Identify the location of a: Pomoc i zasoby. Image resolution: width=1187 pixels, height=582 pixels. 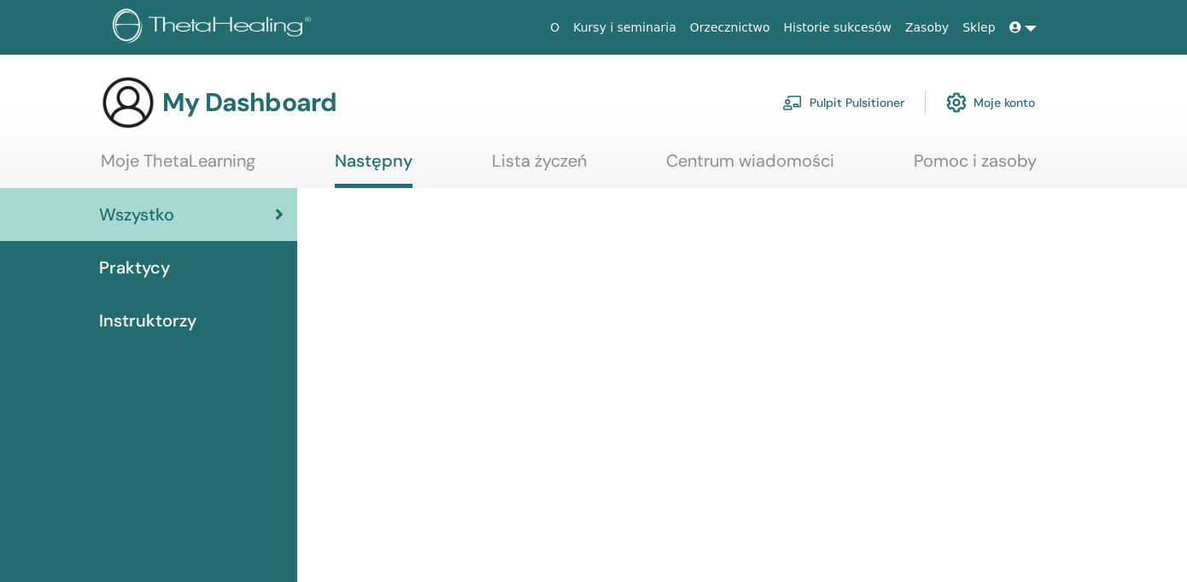
(975, 167).